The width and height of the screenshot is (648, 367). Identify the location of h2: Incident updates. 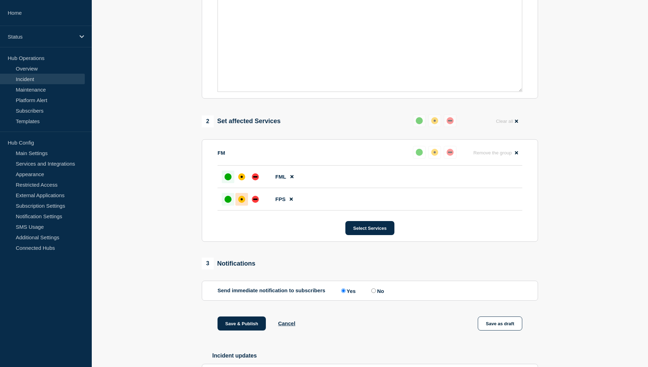
(375, 355).